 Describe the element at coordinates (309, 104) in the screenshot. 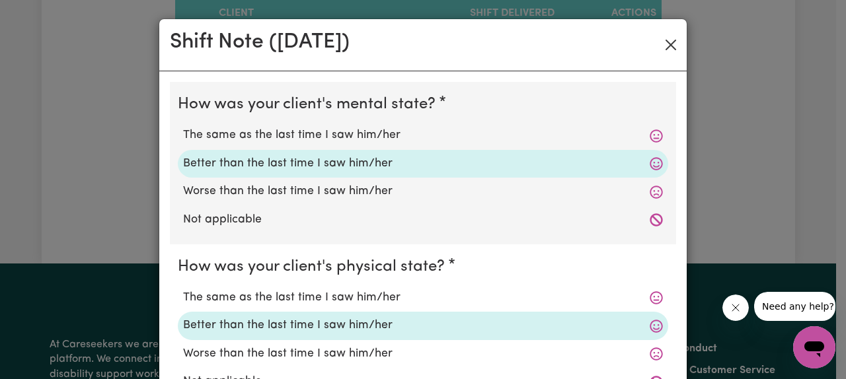

I see `legend: How was your client's mental state?` at that location.